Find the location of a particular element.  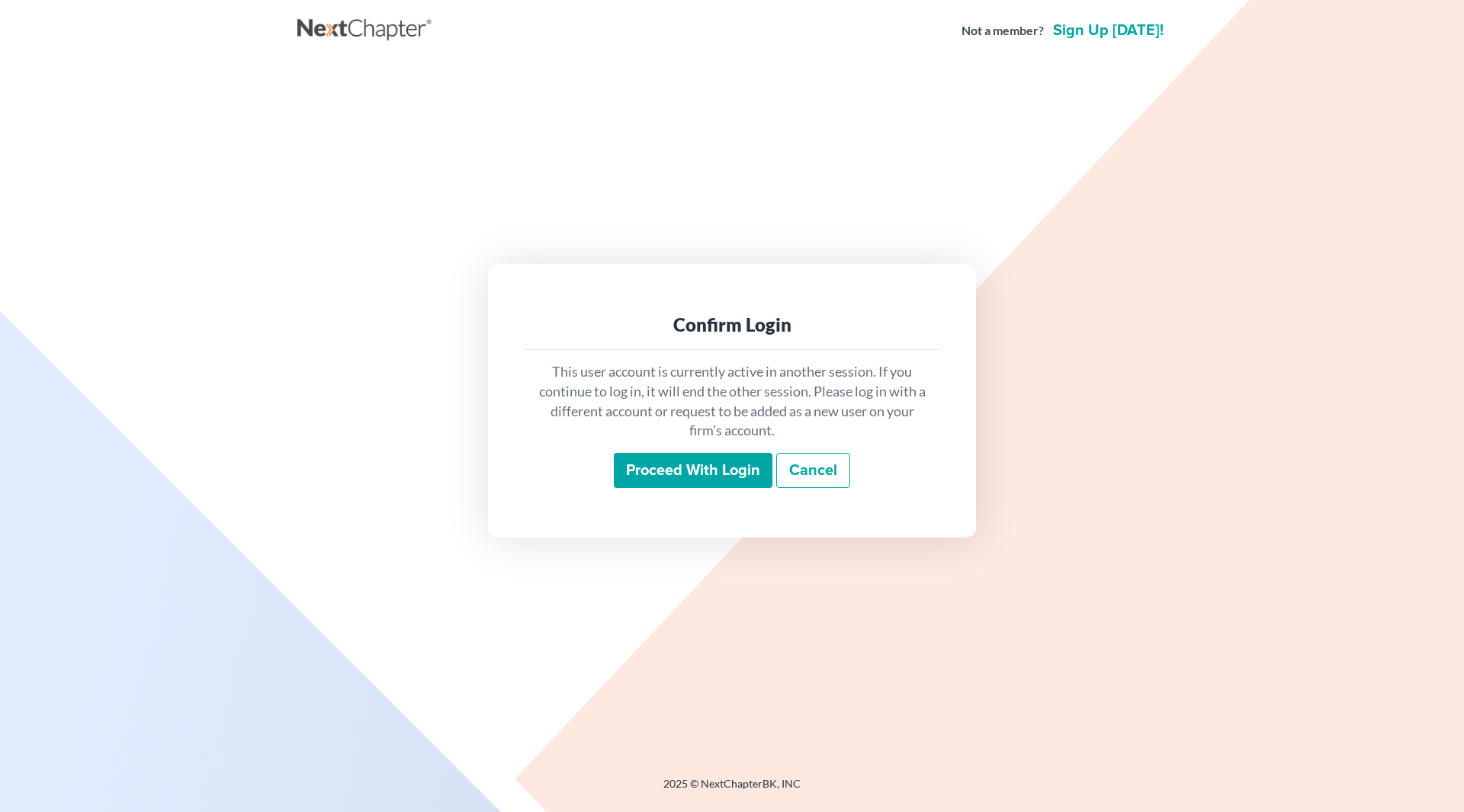

input: Proceed with login is located at coordinates (693, 470).